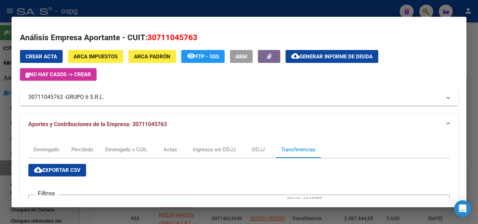 The height and width of the screenshot is (224, 478). I want to click on div: Ingresos sin DDJJ, so click(214, 150).